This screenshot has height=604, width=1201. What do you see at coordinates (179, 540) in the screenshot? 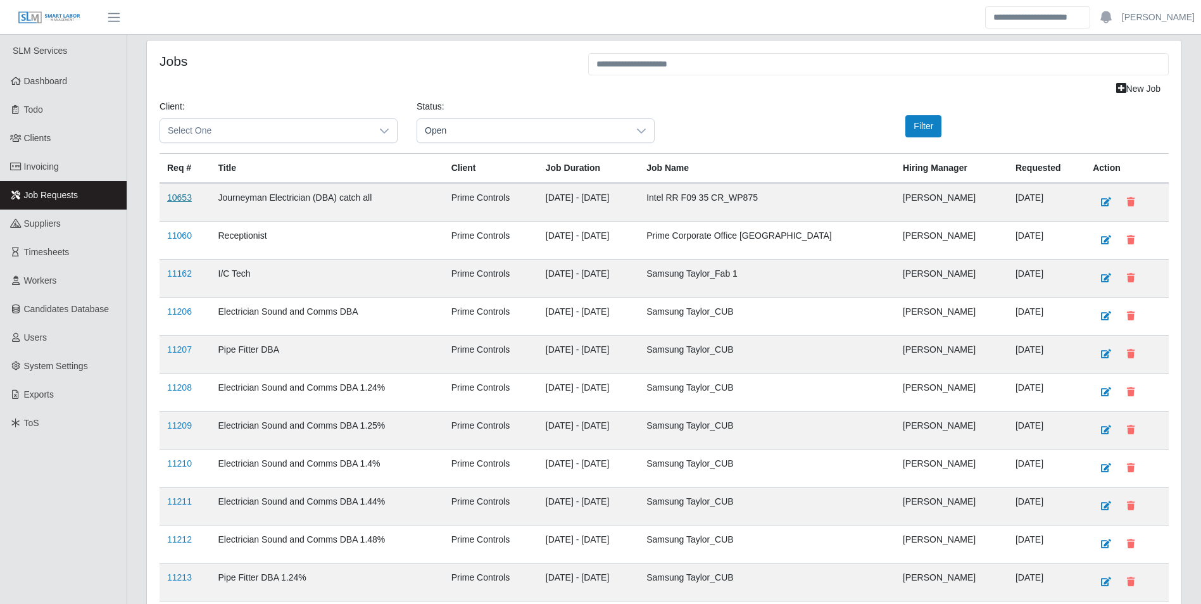
I see `a: 11212` at bounding box center [179, 540].